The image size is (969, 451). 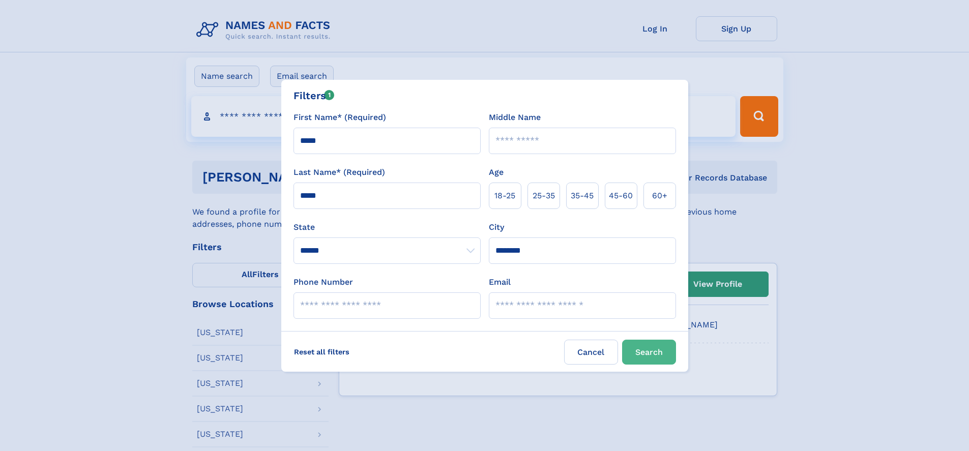 What do you see at coordinates (505, 196) in the screenshot?
I see `span: 18‑25` at bounding box center [505, 196].